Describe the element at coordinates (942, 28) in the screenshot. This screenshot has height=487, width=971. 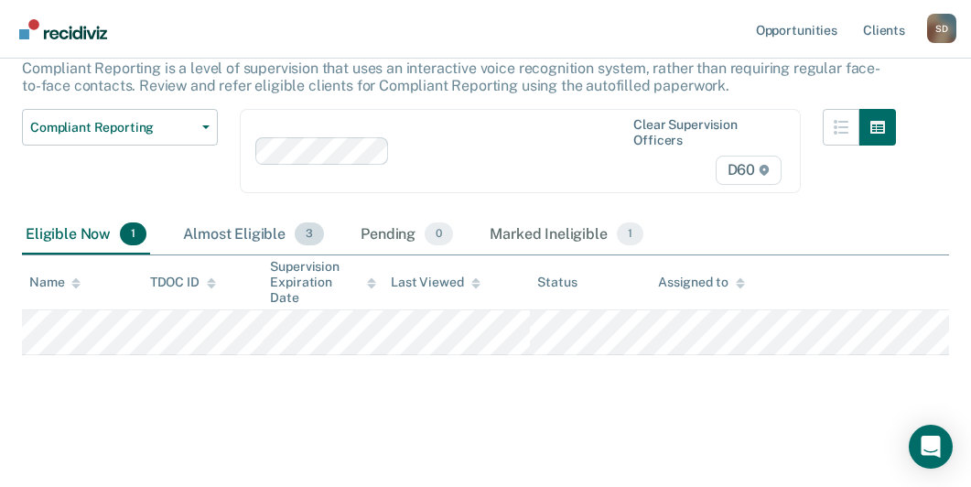
I see `div: S D` at that location.